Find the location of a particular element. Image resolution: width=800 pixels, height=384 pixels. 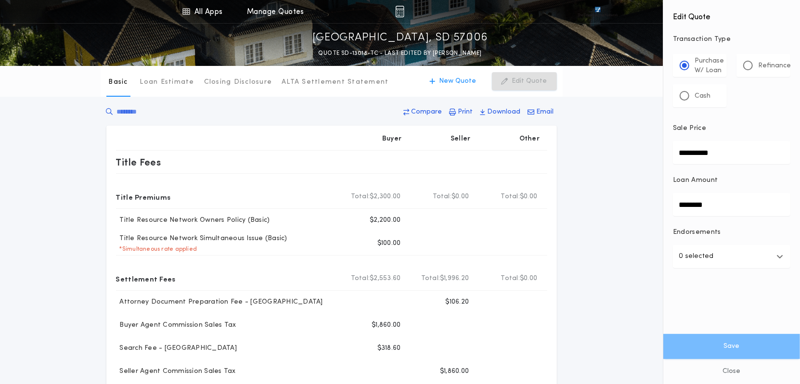

p: Loan Estimate is located at coordinates (167, 82).